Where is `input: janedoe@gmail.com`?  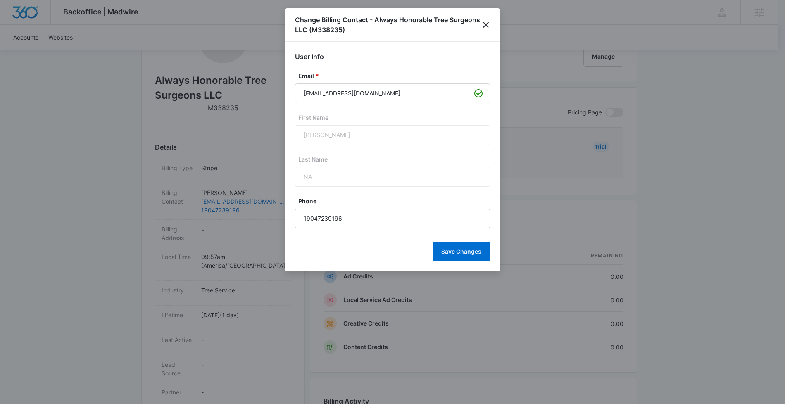 input: janedoe@gmail.com is located at coordinates (392, 93).